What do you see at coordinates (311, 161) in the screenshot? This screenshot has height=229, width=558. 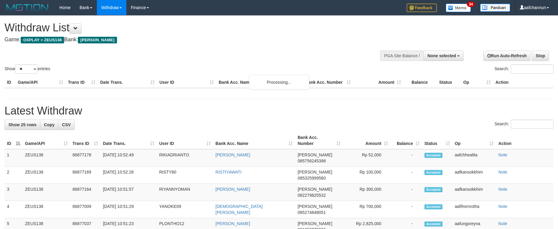 I see `span: Copy 085756245398 to clipboard` at bounding box center [311, 161].